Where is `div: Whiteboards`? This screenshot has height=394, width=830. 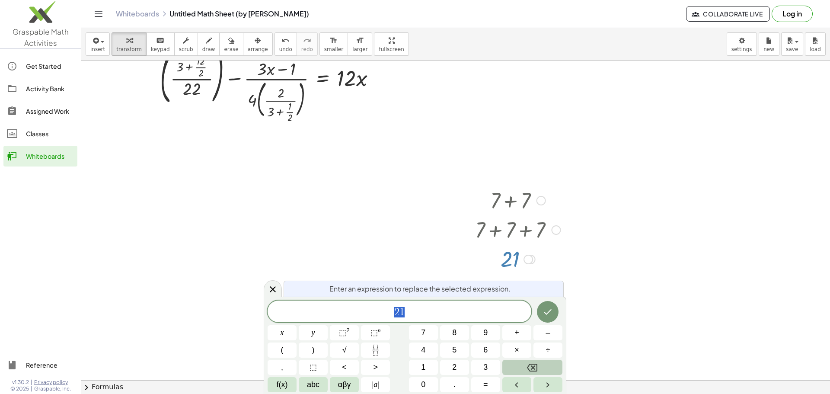 div: Whiteboards is located at coordinates (50, 156).